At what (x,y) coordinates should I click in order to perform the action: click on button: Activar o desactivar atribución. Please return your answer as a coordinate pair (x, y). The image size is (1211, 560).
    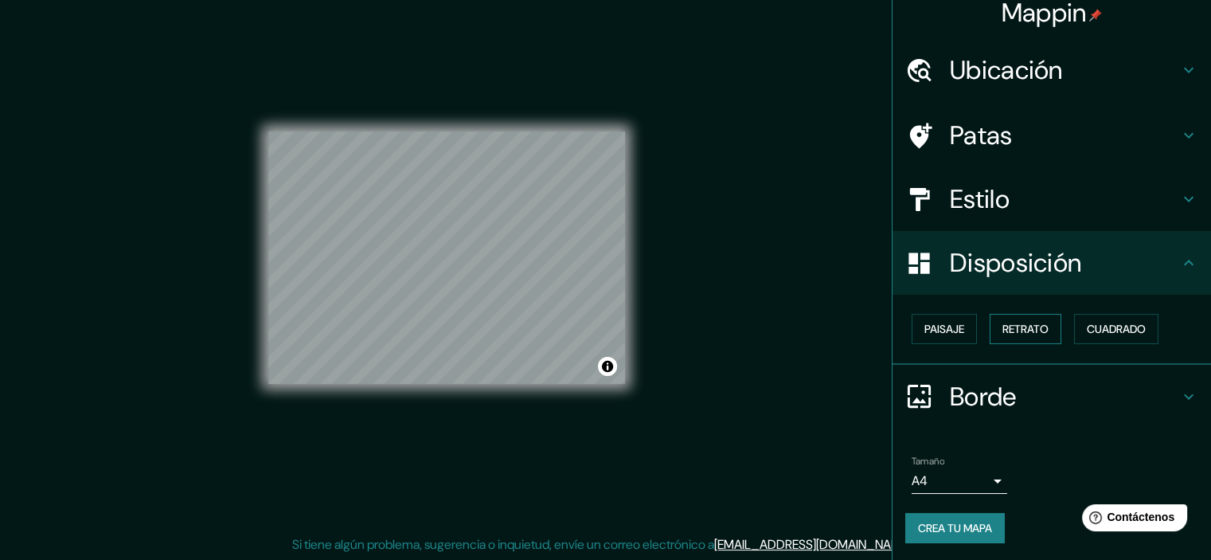
    Looking at the image, I should click on (608, 366).